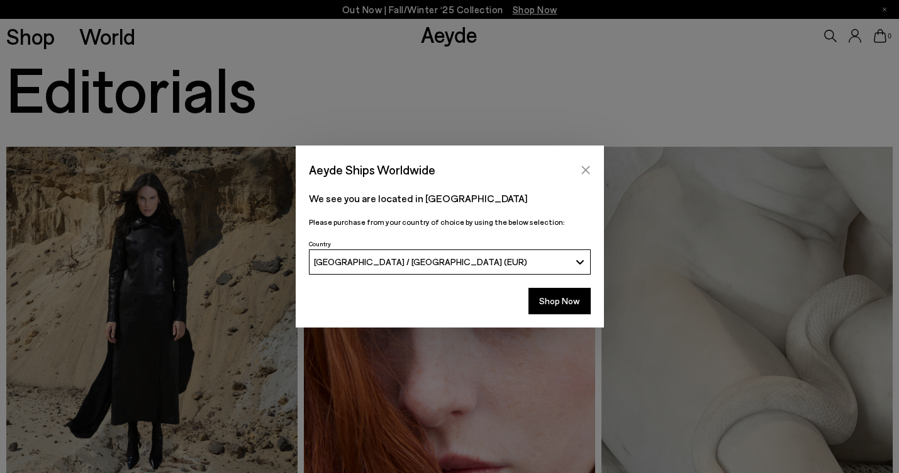 The width and height of the screenshot is (899, 473). Describe the element at coordinates (586, 170) in the screenshot. I see `button: Close` at that location.